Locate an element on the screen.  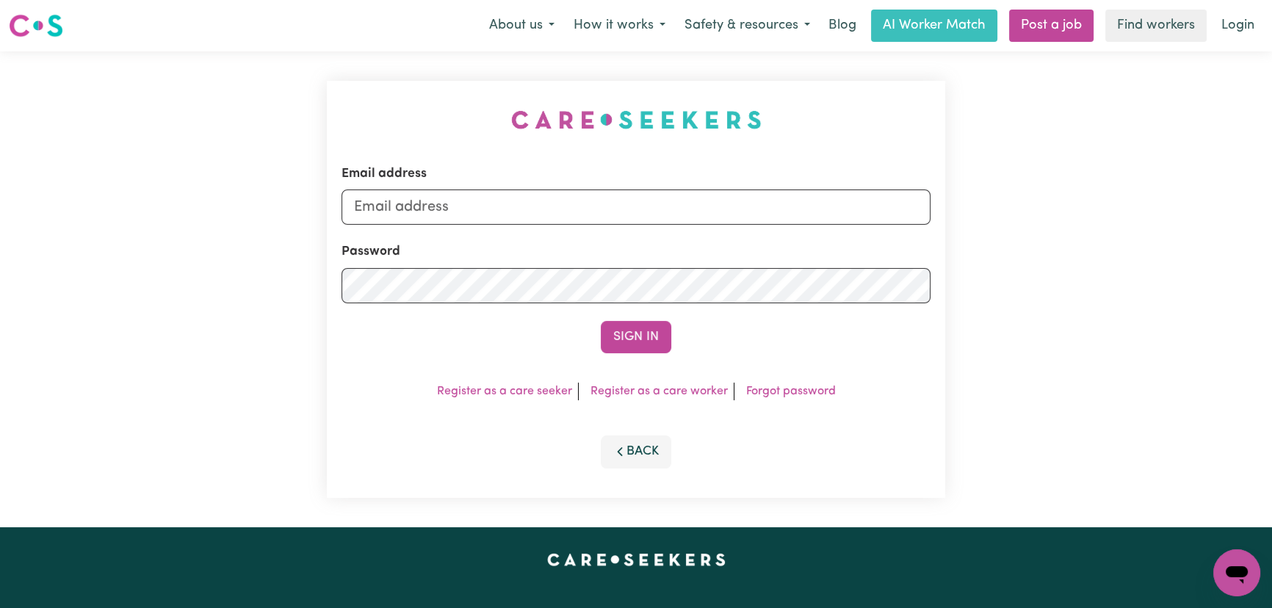
a: Forgot password is located at coordinates (791, 392).